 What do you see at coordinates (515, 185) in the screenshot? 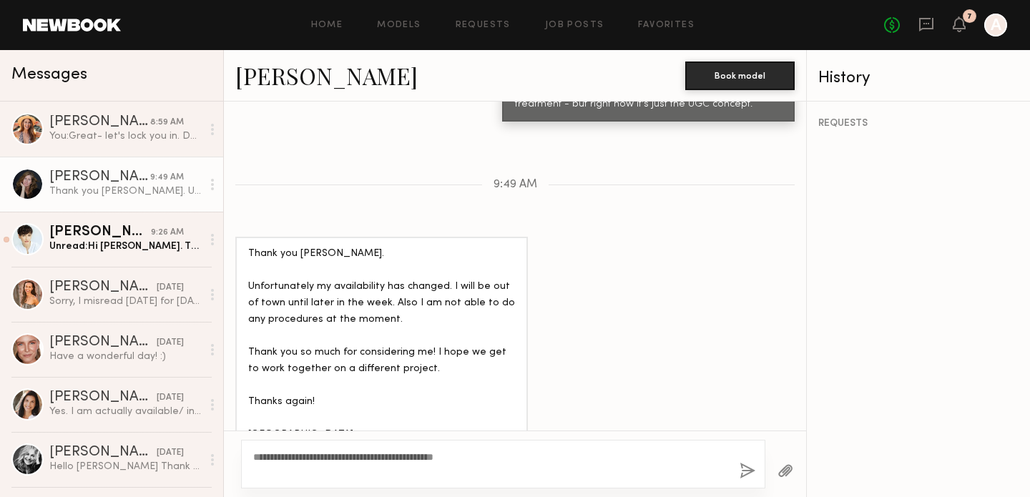
I see `span: 9:49 AM` at bounding box center [515, 185].